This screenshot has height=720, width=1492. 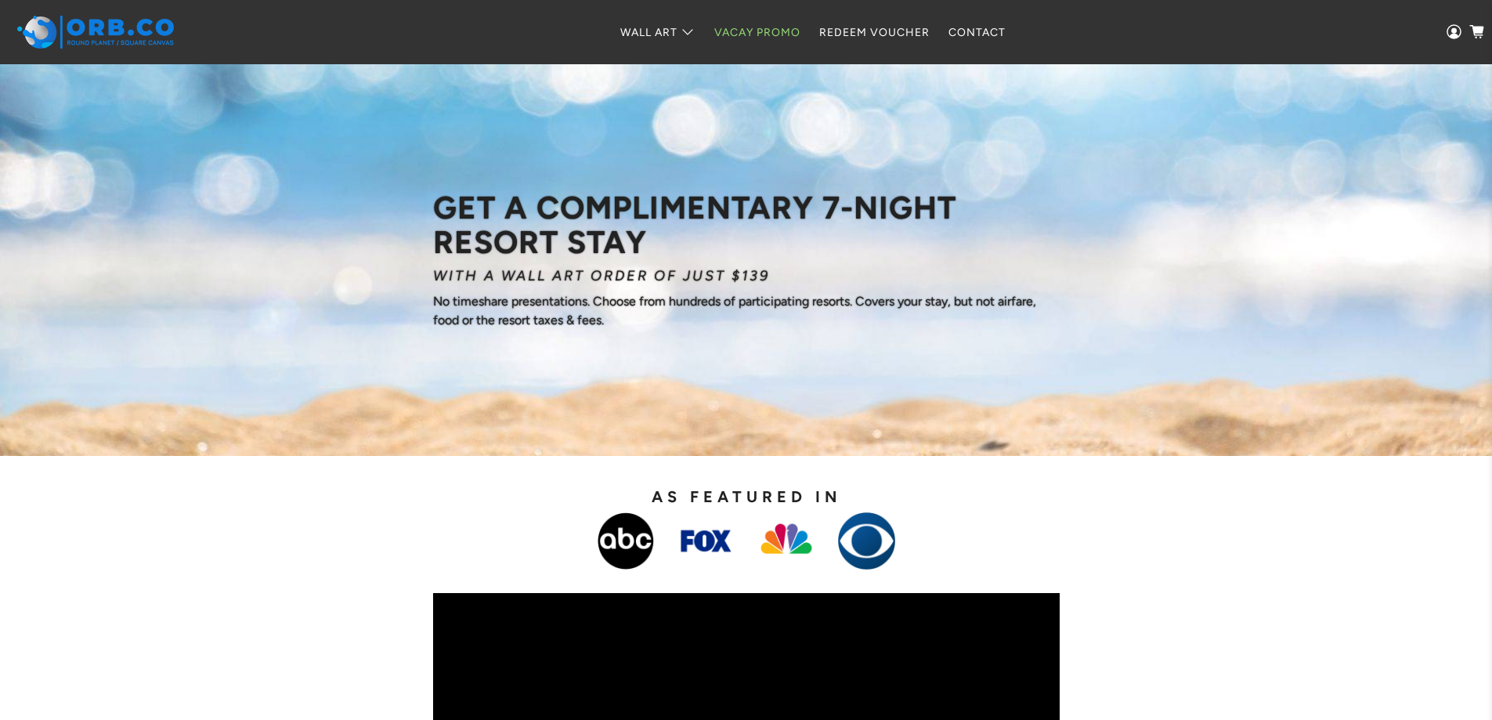 What do you see at coordinates (735, 310) in the screenshot?
I see `span: No timeshare presentations. Choose from hundreds of participating resorts. Covers your stay, but ...` at bounding box center [735, 310].